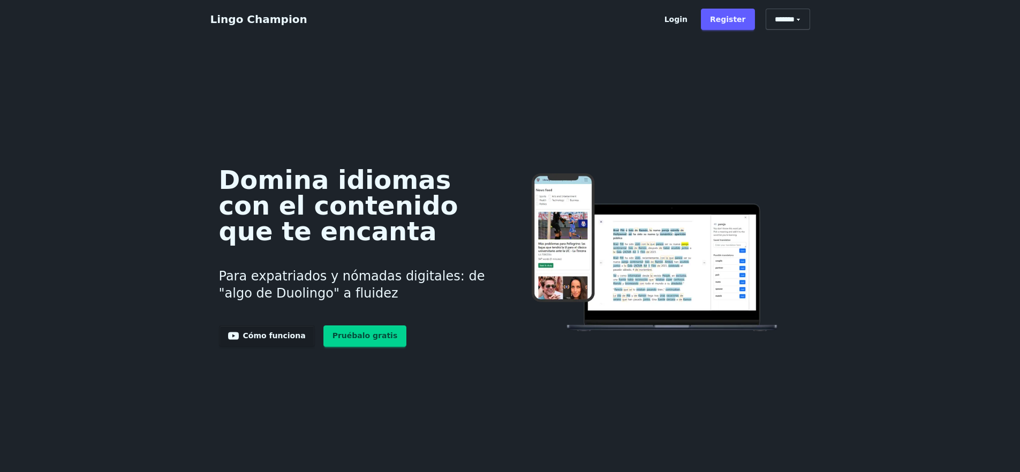  I want to click on a: Lingo Champion, so click(259, 19).